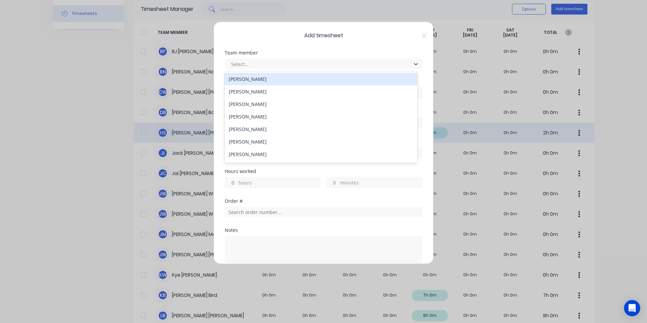  I want to click on label: minutes, so click(381, 183).